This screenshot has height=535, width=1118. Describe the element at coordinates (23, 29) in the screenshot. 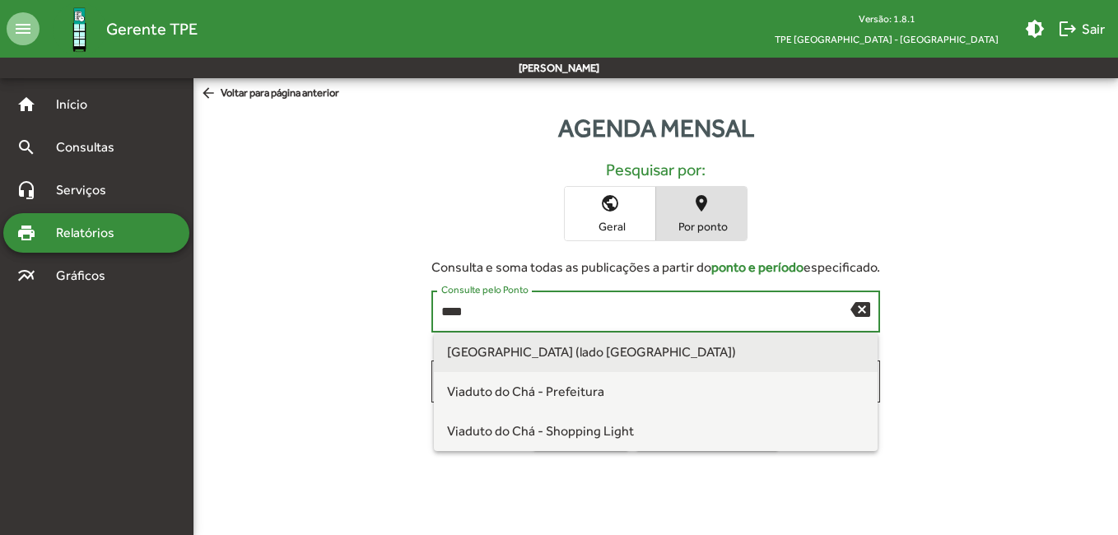

I see `mat-icon: menu` at that location.